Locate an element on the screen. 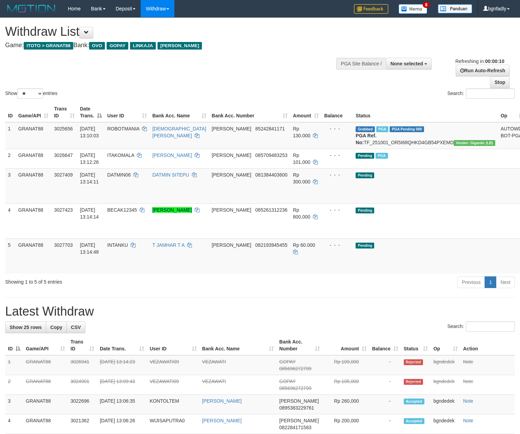 The width and height of the screenshot is (520, 434). th: Op: activate to sort column ascending is located at coordinates (445, 345).